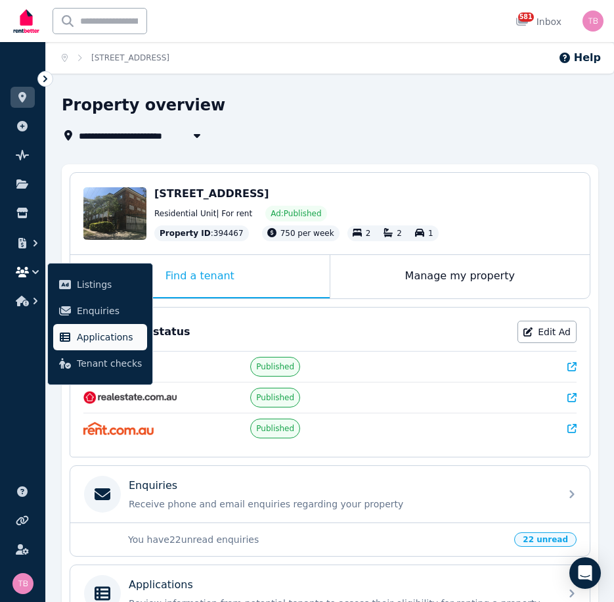 The width and height of the screenshot is (614, 602). Describe the element at coordinates (109, 311) in the screenshot. I see `span: Enquiries` at that location.